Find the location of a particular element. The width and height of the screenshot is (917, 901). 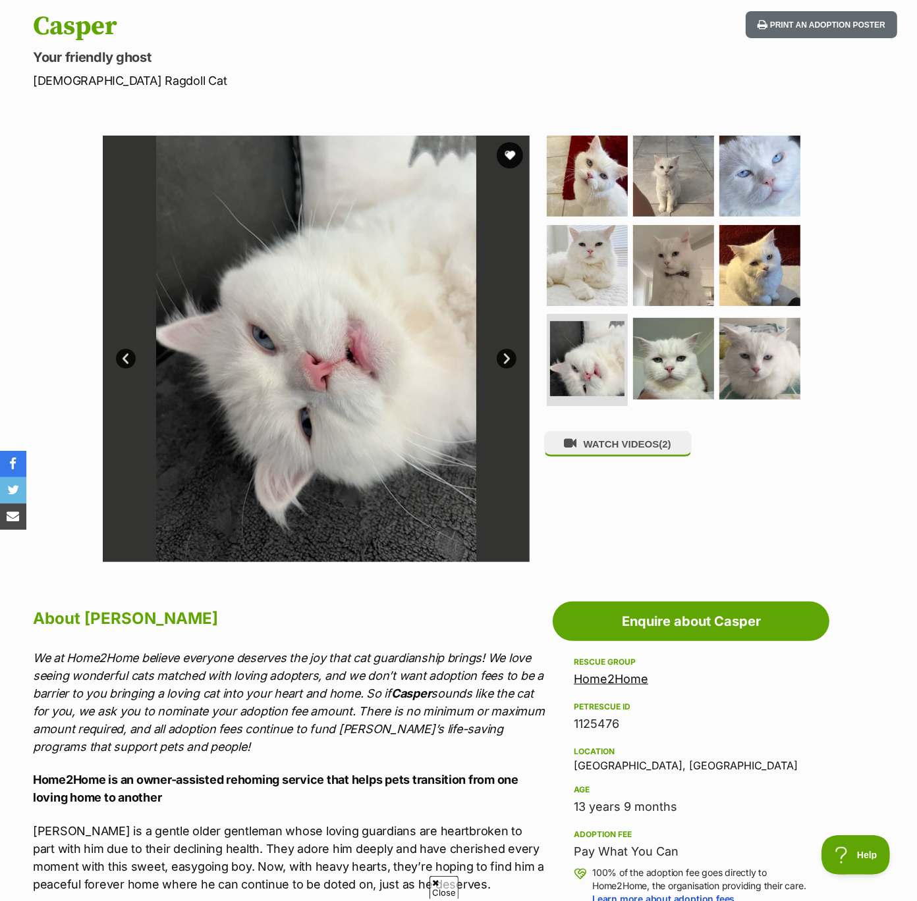

b: Casper is located at coordinates (411, 693).